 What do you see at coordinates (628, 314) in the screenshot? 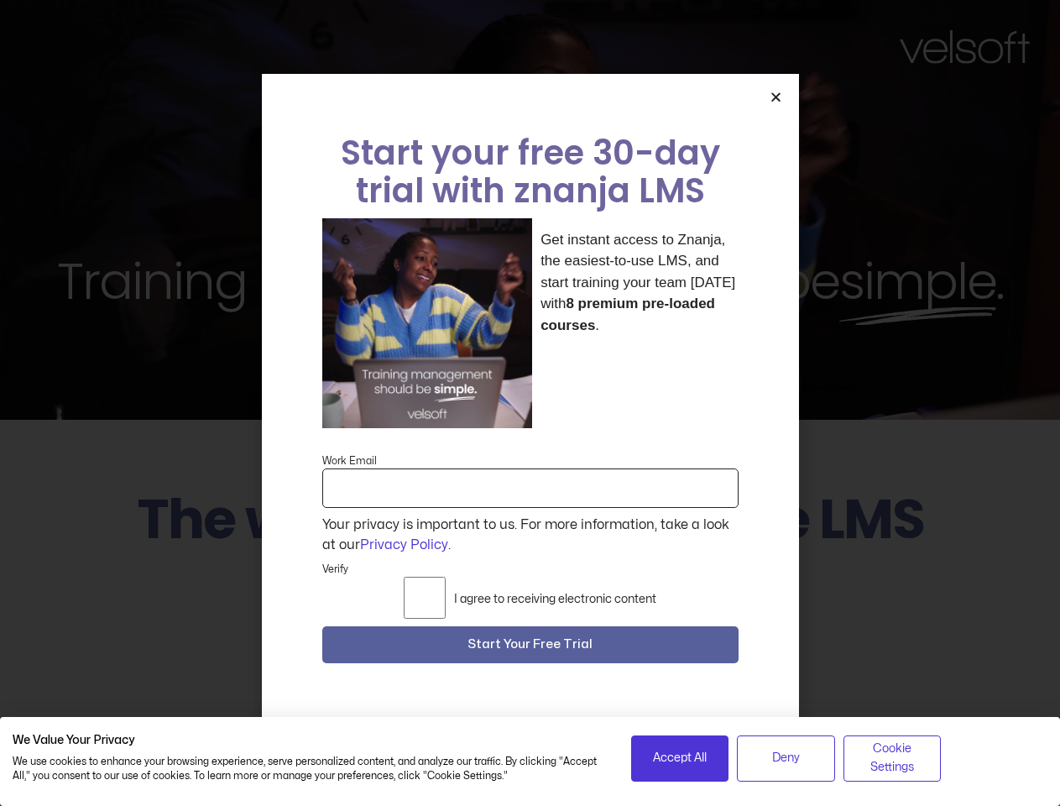
I see `strong: 8 premium pre-loaded courses` at bounding box center [628, 314].